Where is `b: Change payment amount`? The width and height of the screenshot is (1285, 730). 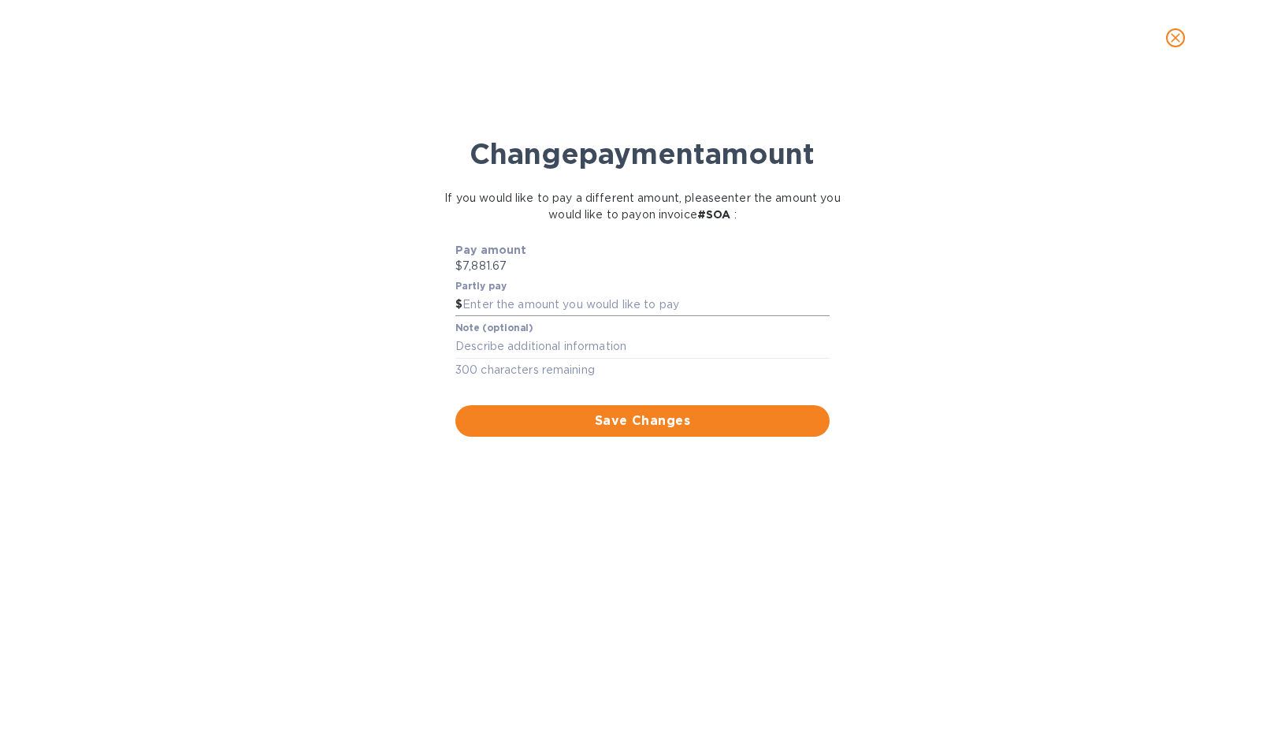
b: Change payment amount is located at coordinates (642, 154).